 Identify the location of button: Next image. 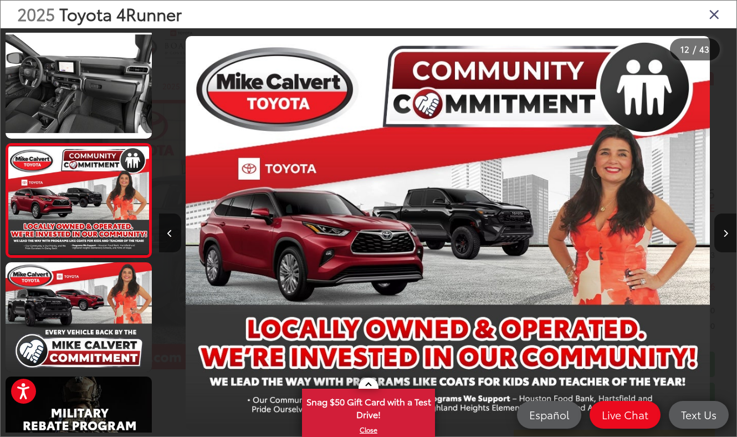
(726, 233).